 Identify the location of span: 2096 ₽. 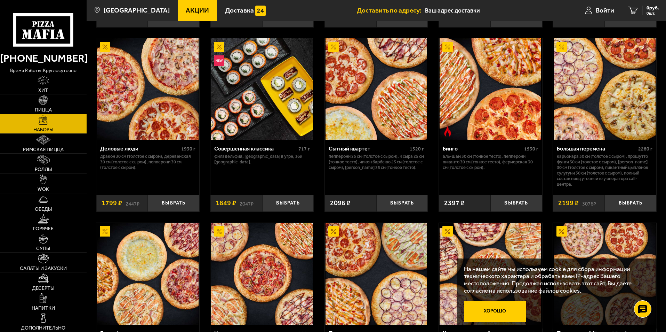
(340, 203).